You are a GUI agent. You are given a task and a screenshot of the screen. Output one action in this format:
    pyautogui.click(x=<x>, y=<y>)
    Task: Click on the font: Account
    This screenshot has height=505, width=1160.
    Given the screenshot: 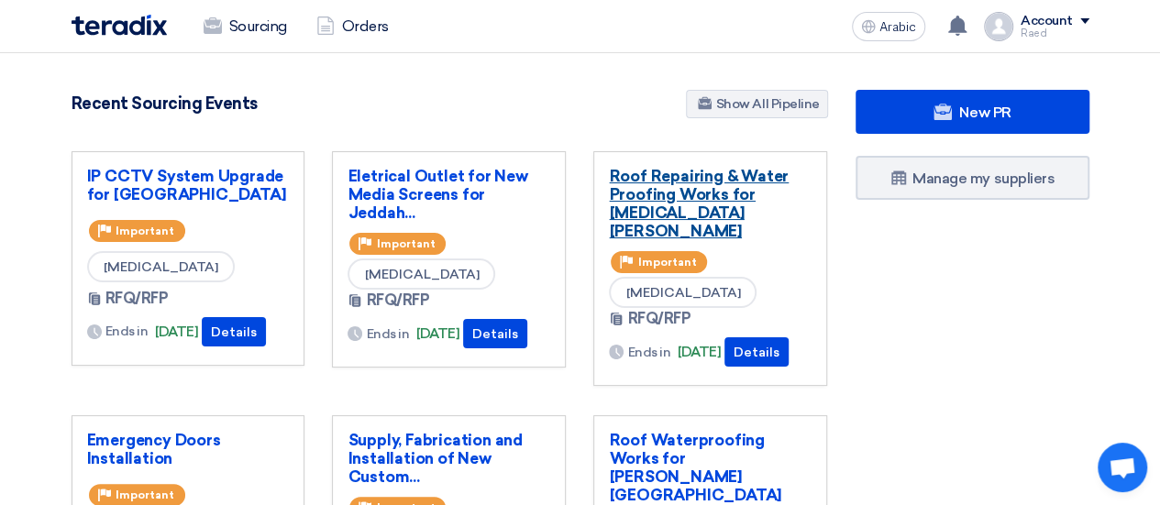 What is the action you would take?
    pyautogui.click(x=1047, y=20)
    